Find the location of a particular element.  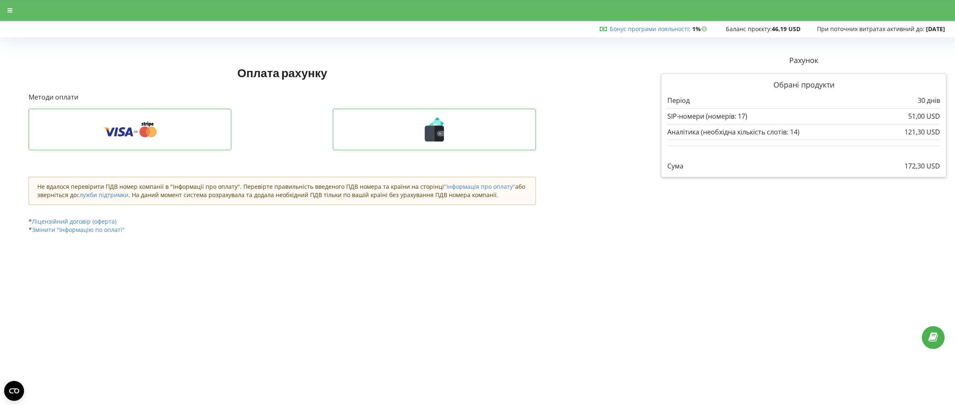

a: Бонус програми лояльності is located at coordinates (649, 29).